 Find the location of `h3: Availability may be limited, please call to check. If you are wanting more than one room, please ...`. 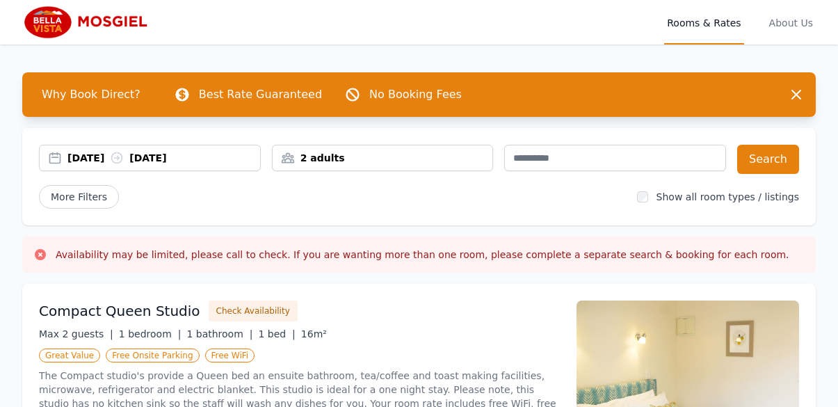

h3: Availability may be limited, please call to check. If you are wanting more than one room, please ... is located at coordinates (422, 255).